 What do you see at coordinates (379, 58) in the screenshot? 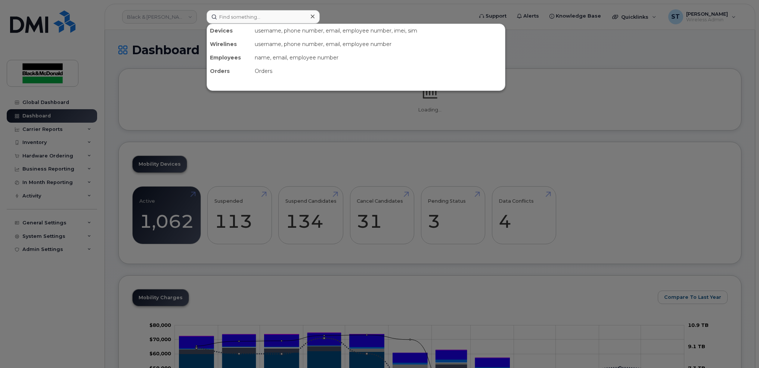
I see `div: name, email, employee number` at bounding box center [379, 58].